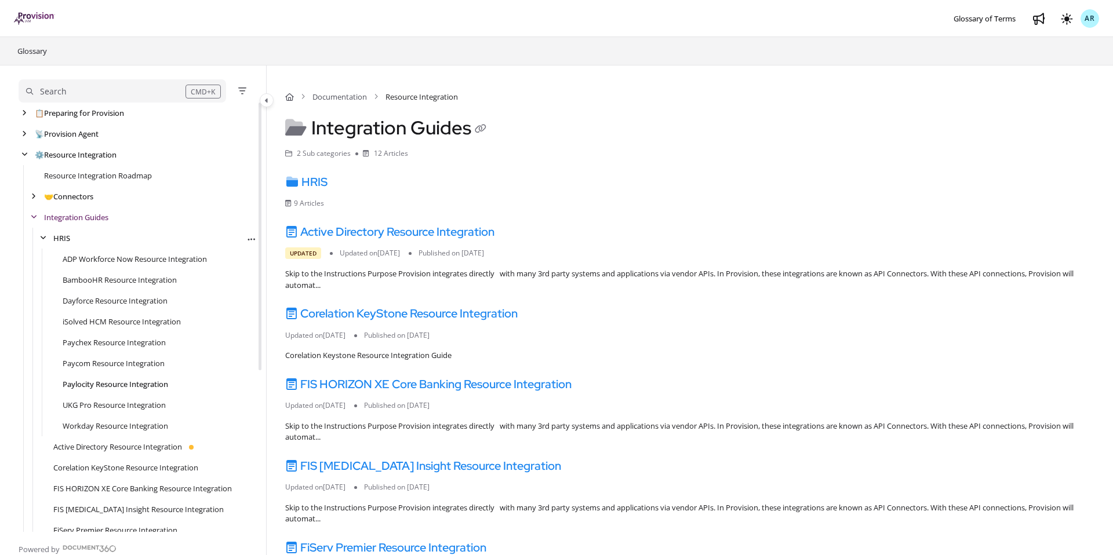 Image resolution: width=1113 pixels, height=555 pixels. What do you see at coordinates (75, 155) in the screenshot?
I see `a: Resource Integration` at bounding box center [75, 155].